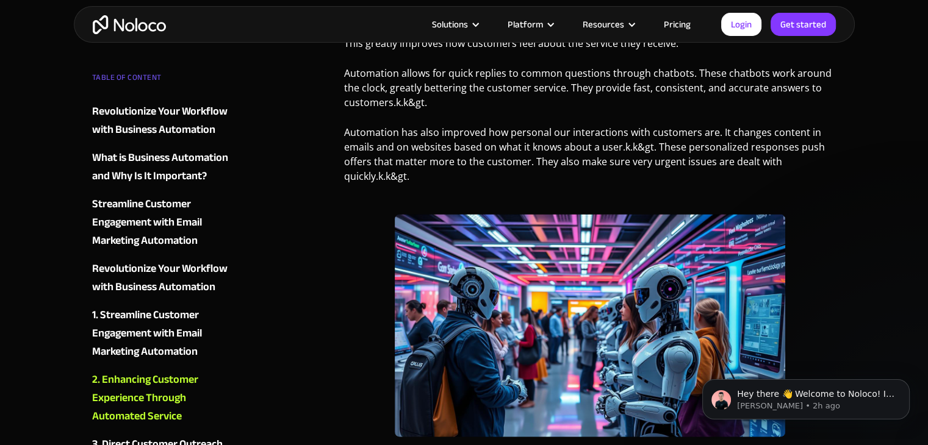  I want to click on p: Automation allows for quick replies to common questions through chatbots. These chatbots work aro..., so click(590, 92).